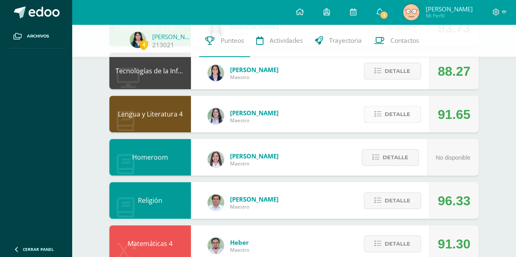 The image size is (516, 257). What do you see at coordinates (144, 44) in the screenshot?
I see `span: 4` at bounding box center [144, 44].